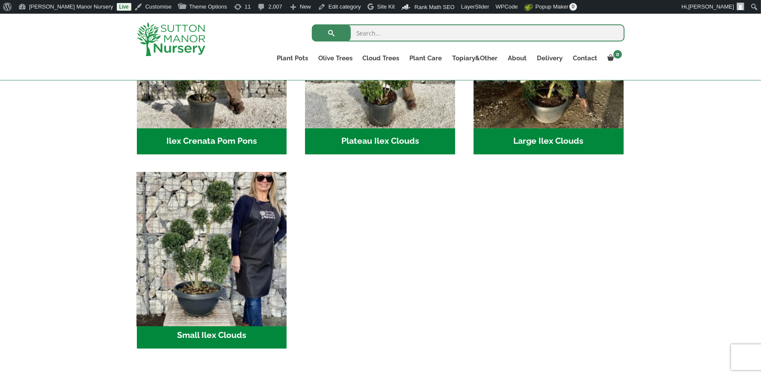 This screenshot has width=761, height=376. Describe the element at coordinates (468, 33) in the screenshot. I see `input: Search...` at that location.